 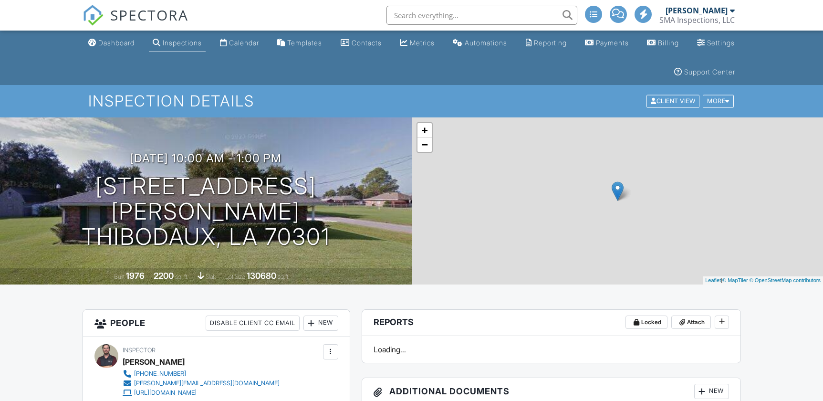 I want to click on div: Templates, so click(x=304, y=42).